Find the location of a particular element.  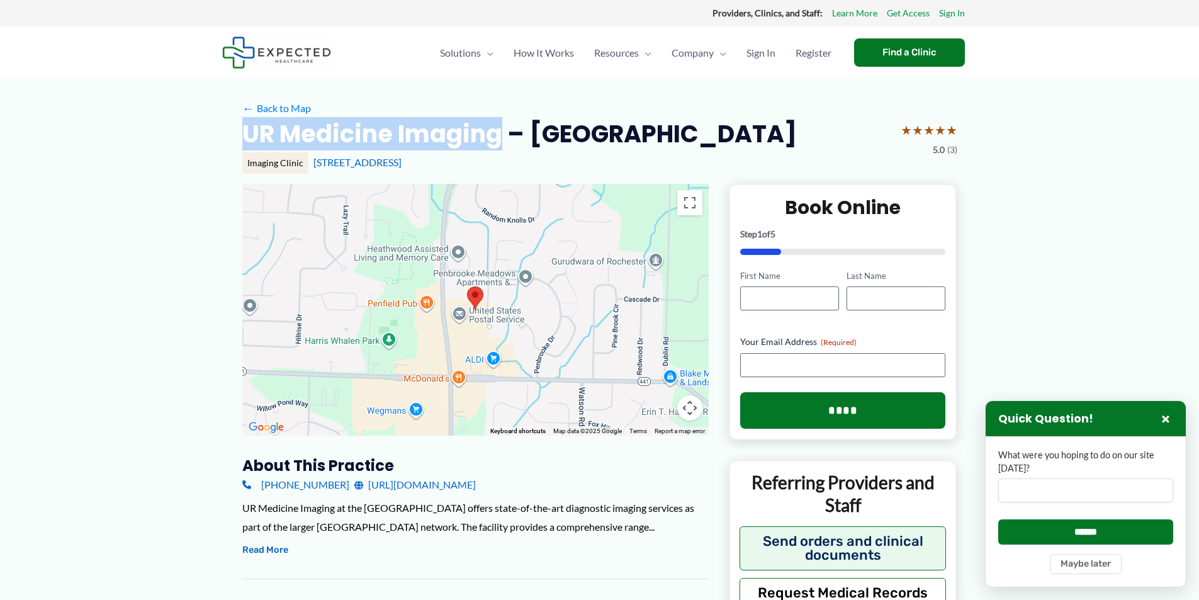

div: Find a Clinic is located at coordinates (909, 52).